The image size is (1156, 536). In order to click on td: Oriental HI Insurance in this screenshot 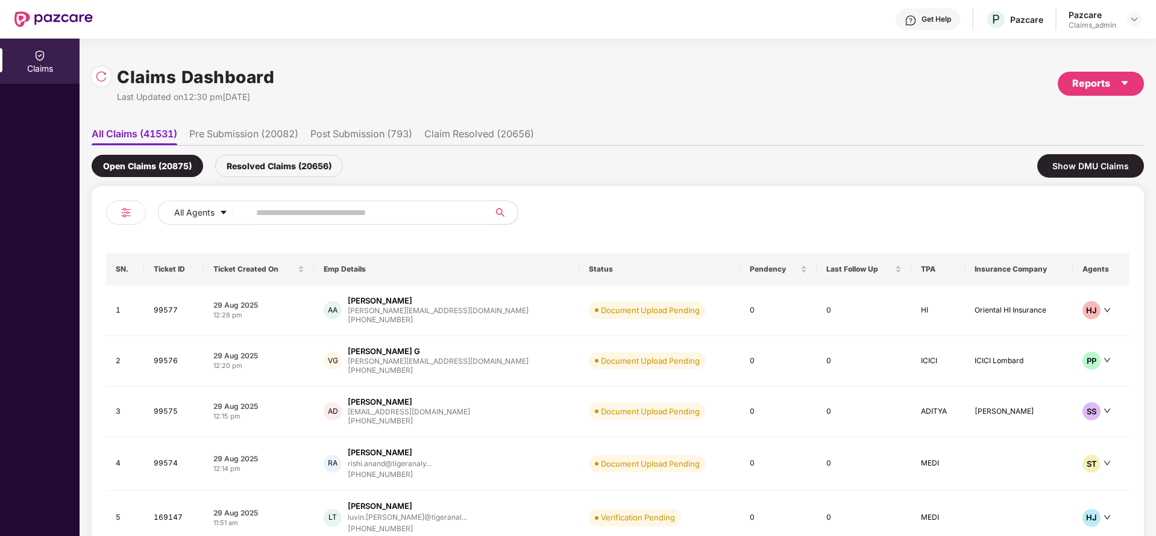, I will do `click(1019, 311)`.